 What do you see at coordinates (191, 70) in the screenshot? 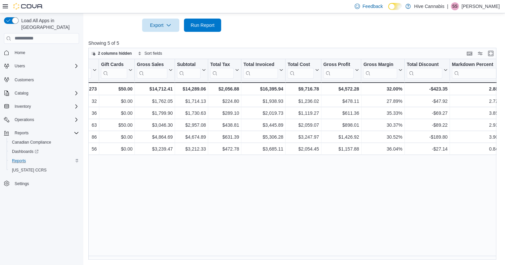
I see `button: Subtotal` at bounding box center [191, 70].